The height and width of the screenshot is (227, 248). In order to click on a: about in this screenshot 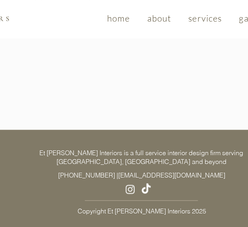, I will do `click(159, 18)`.